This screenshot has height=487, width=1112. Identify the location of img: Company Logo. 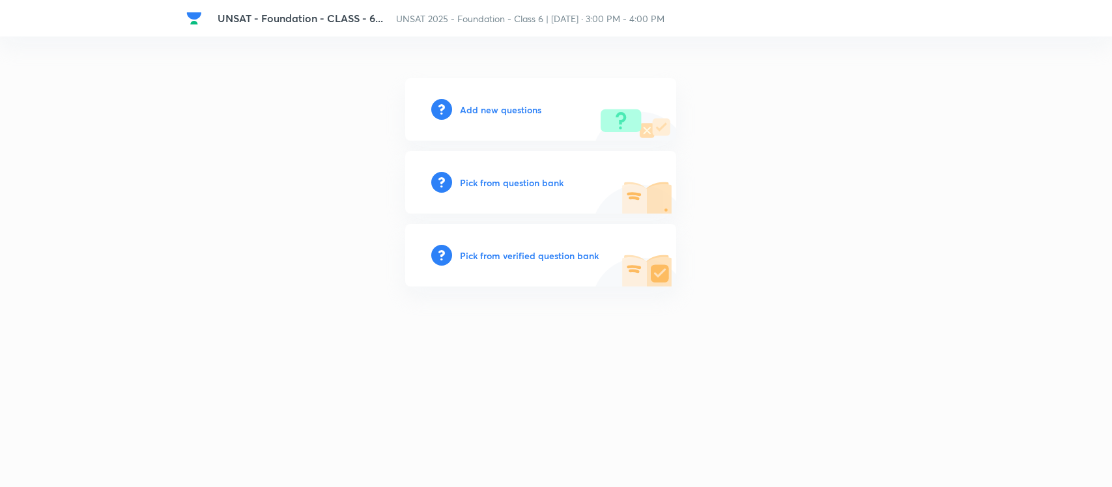
(194, 18).